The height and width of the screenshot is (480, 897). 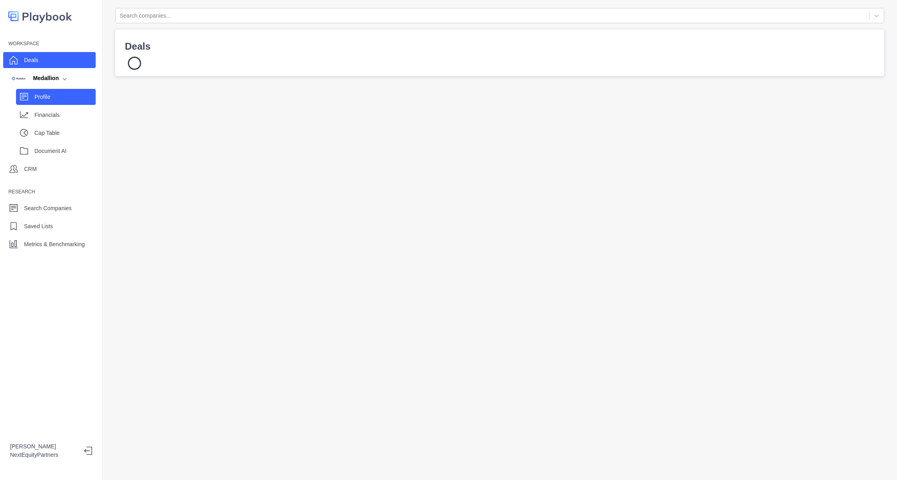 I want to click on p: CRM, so click(x=30, y=169).